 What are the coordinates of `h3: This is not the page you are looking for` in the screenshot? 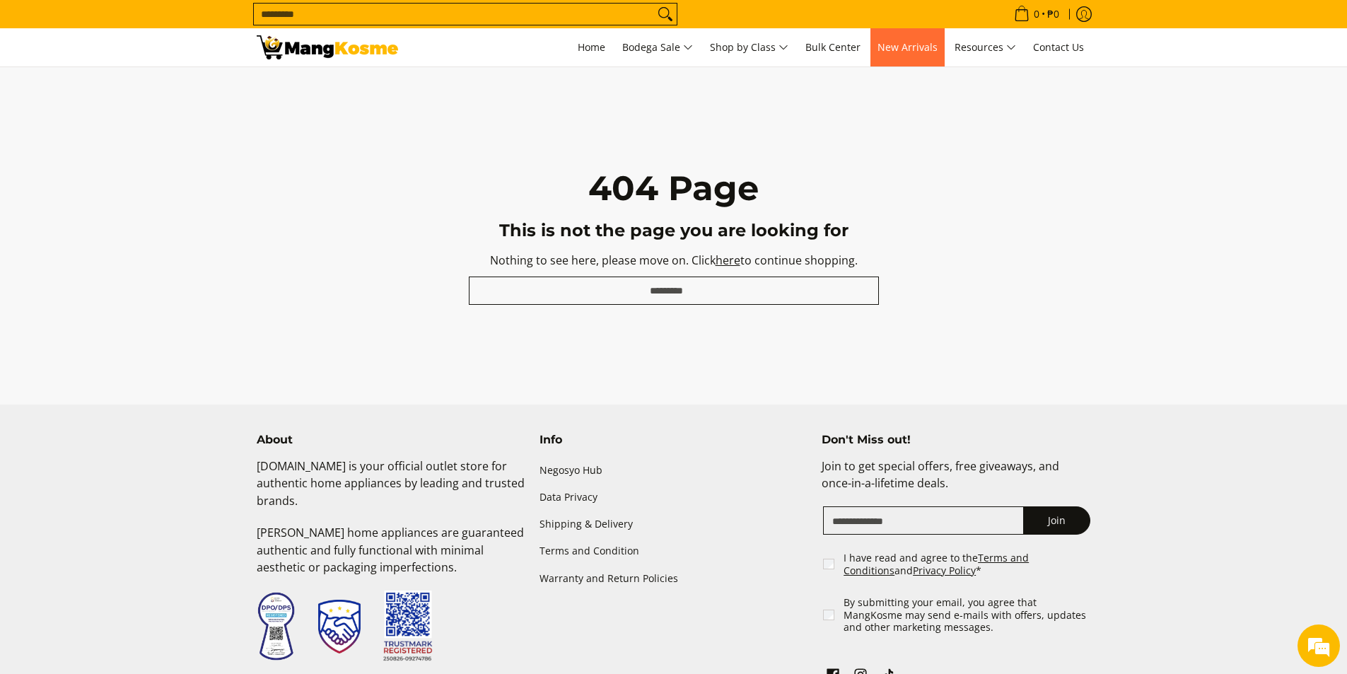 It's located at (674, 230).